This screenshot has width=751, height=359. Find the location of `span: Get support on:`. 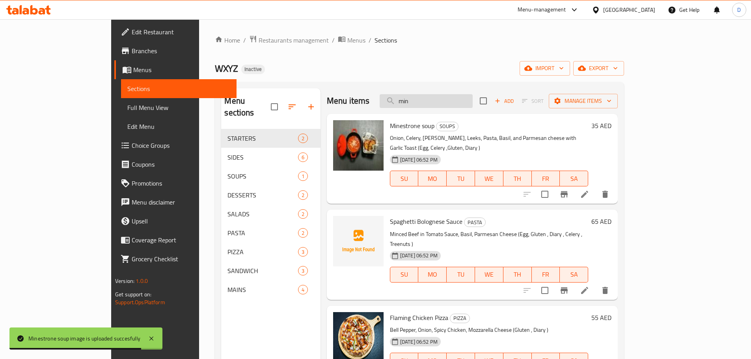

span: Get support on: is located at coordinates (133, 294).